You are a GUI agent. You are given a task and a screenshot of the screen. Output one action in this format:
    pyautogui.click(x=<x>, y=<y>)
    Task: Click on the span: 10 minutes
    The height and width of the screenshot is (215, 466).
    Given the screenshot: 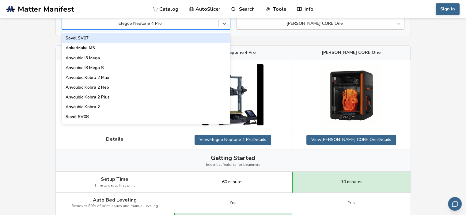 What is the action you would take?
    pyautogui.click(x=352, y=182)
    